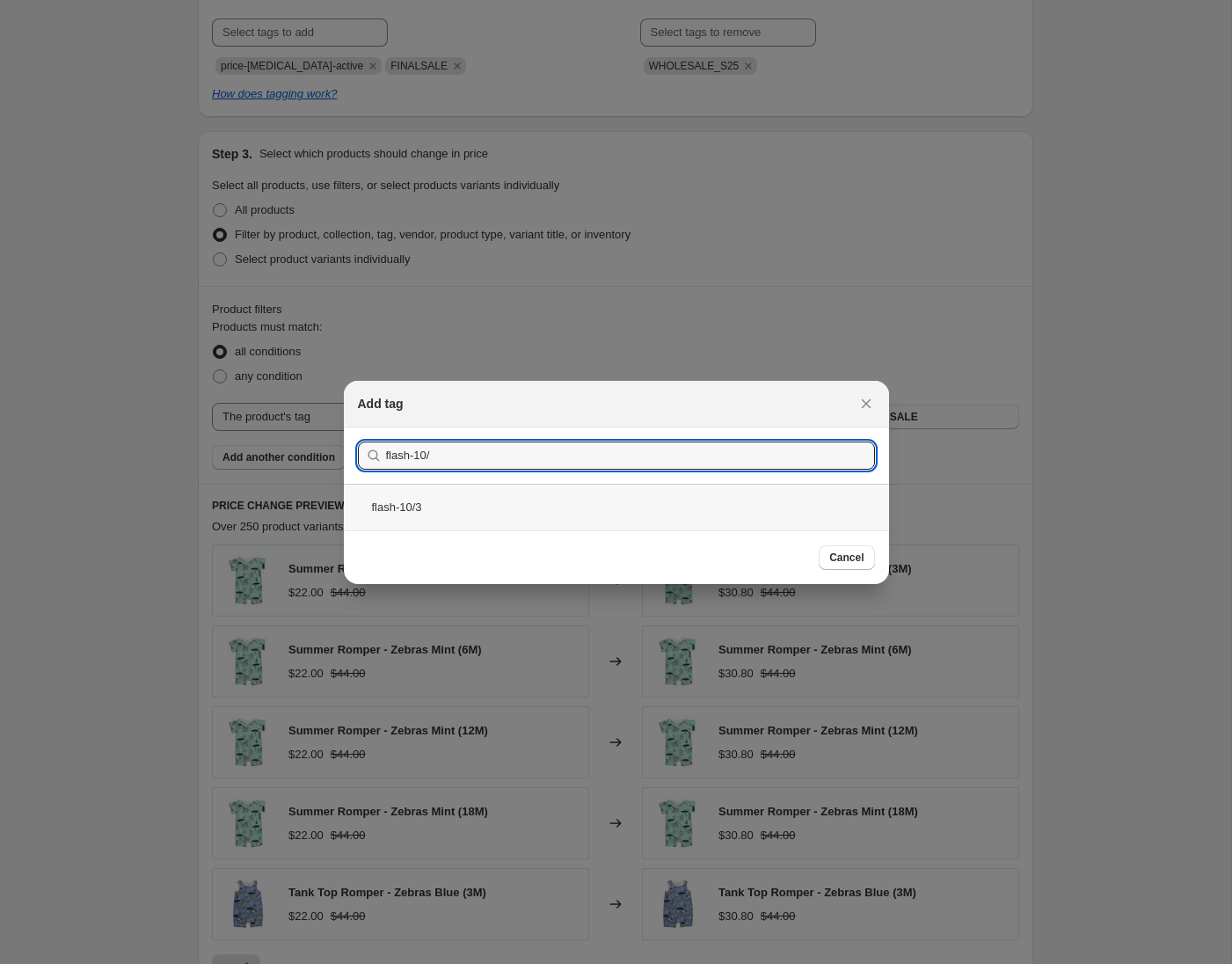 The image size is (1232, 964). I want to click on input: Search tags, so click(630, 455).